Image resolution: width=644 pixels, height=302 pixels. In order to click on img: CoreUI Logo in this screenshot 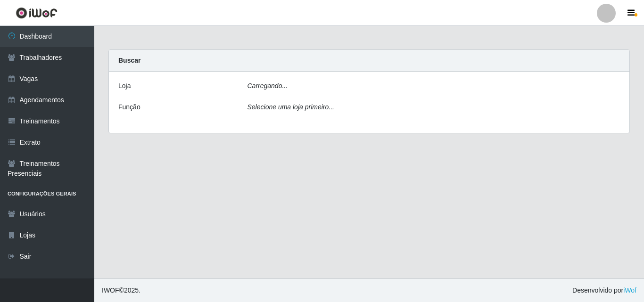, I will do `click(36, 13)`.